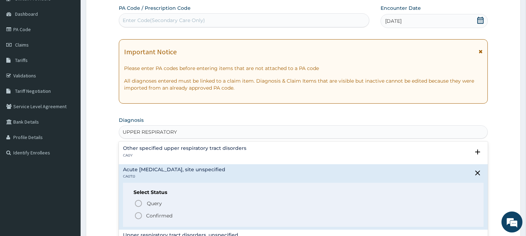 The height and width of the screenshot is (236, 526). What do you see at coordinates (68, 172) in the screenshot?
I see `textarea: Type your message and hit 'Enter'` at bounding box center [68, 172].